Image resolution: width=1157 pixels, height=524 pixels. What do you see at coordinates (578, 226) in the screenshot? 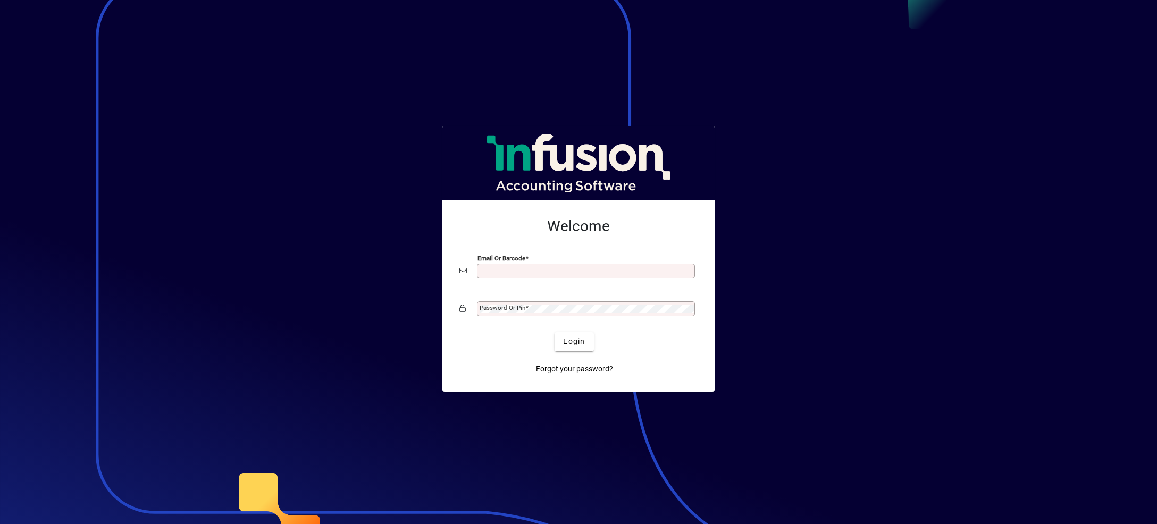
I see `h2: Welcome` at bounding box center [578, 226].